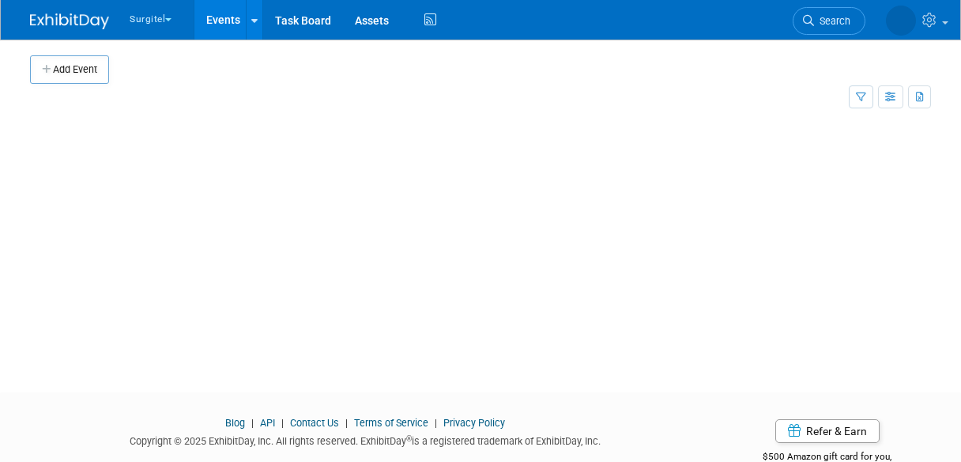 This screenshot has height=462, width=961. I want to click on a: Contact Us, so click(315, 422).